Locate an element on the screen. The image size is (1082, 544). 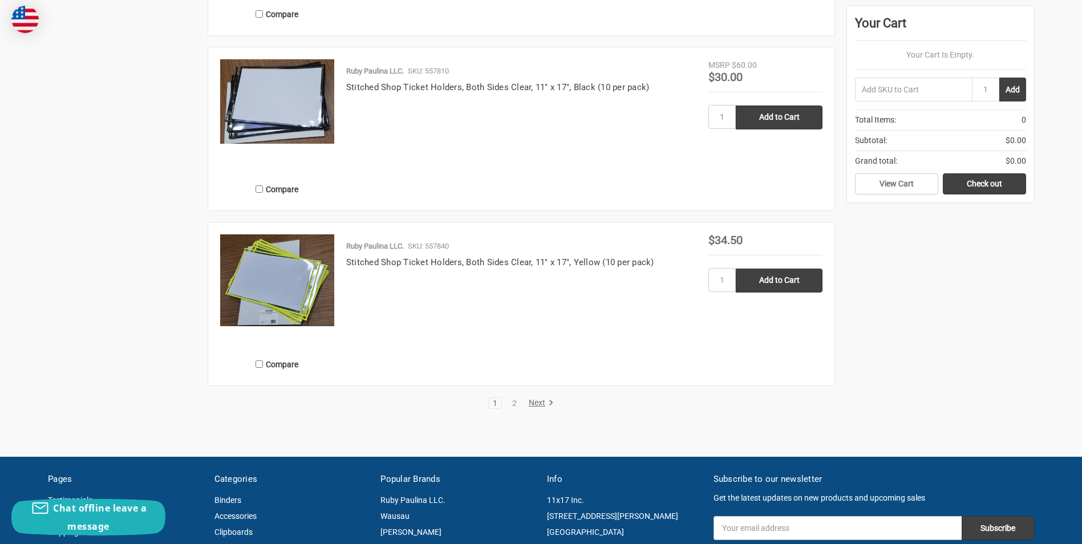
a: 2 is located at coordinates (515, 403).